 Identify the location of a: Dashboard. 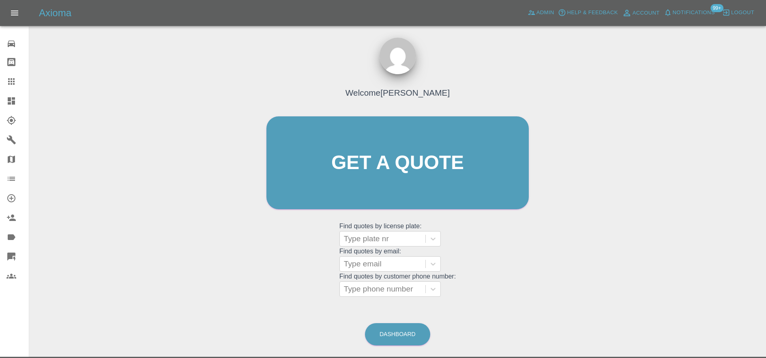
(397, 334).